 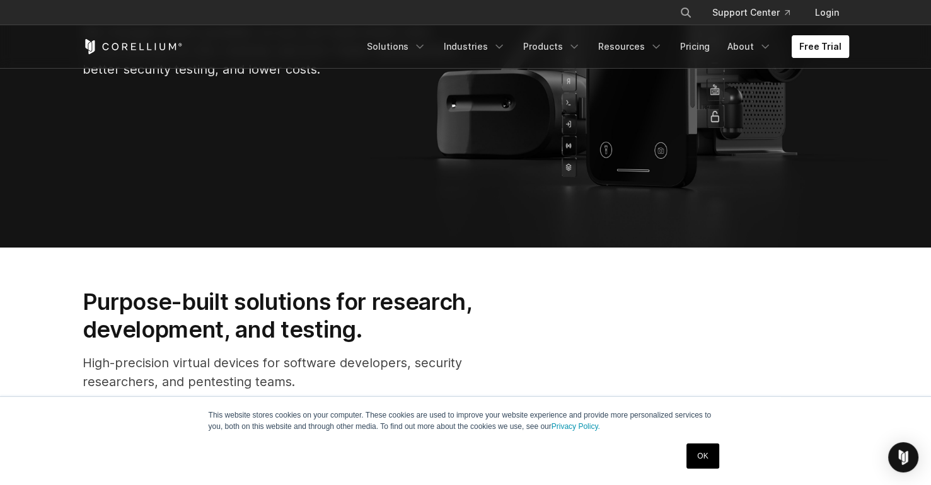 What do you see at coordinates (297, 316) in the screenshot?
I see `h2: Purpose-built solutions for research, development, and testing.` at bounding box center [297, 316].